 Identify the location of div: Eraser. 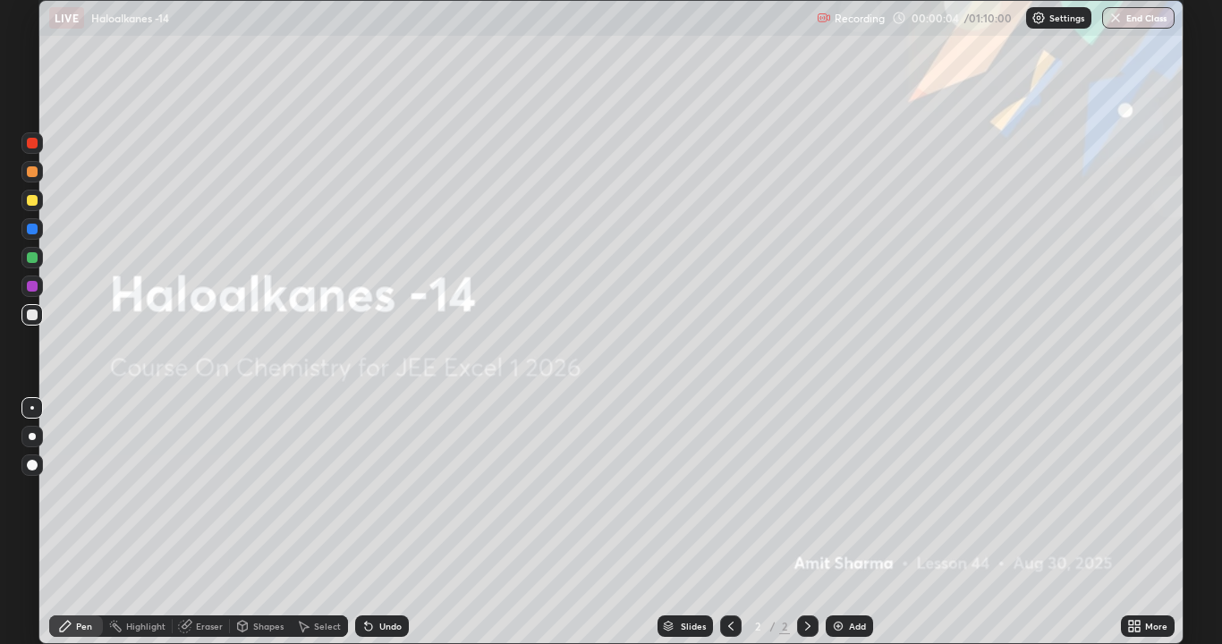
(209, 626).